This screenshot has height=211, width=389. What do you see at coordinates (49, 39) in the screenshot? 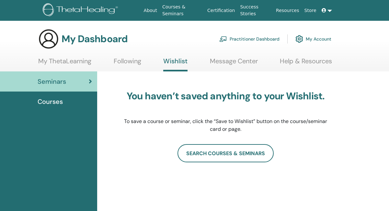
I see `img: generic-user-icon.jpg` at bounding box center [49, 39].